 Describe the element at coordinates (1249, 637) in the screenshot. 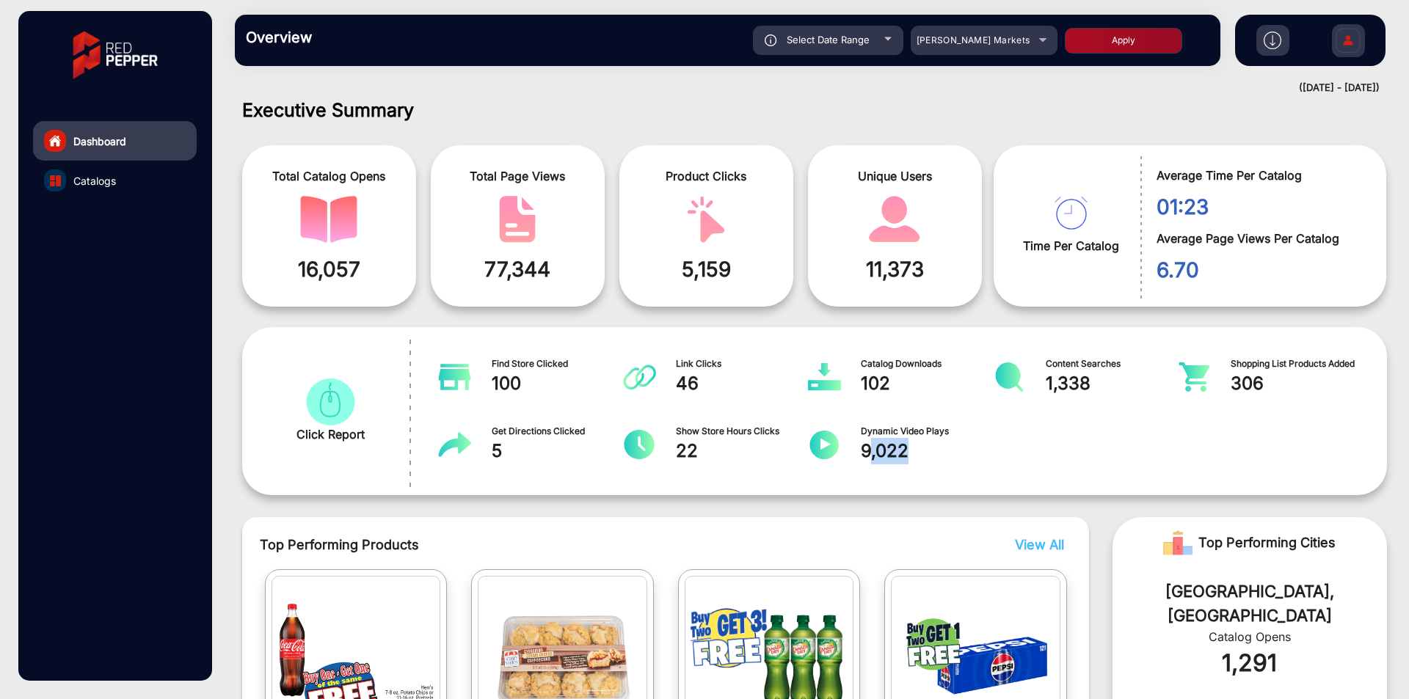

I see `div: Catalog Opens` at that location.